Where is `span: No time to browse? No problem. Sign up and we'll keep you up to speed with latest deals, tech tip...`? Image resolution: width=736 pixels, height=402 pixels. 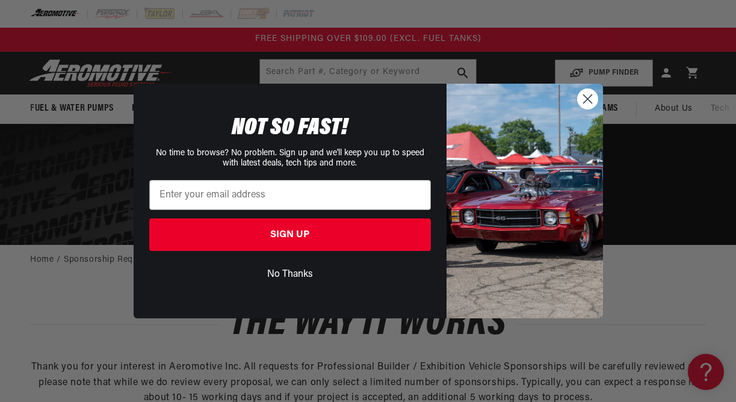 span: No time to browse? No problem. Sign up and we'll keep you up to speed with latest deals, tech tip... is located at coordinates (290, 158).